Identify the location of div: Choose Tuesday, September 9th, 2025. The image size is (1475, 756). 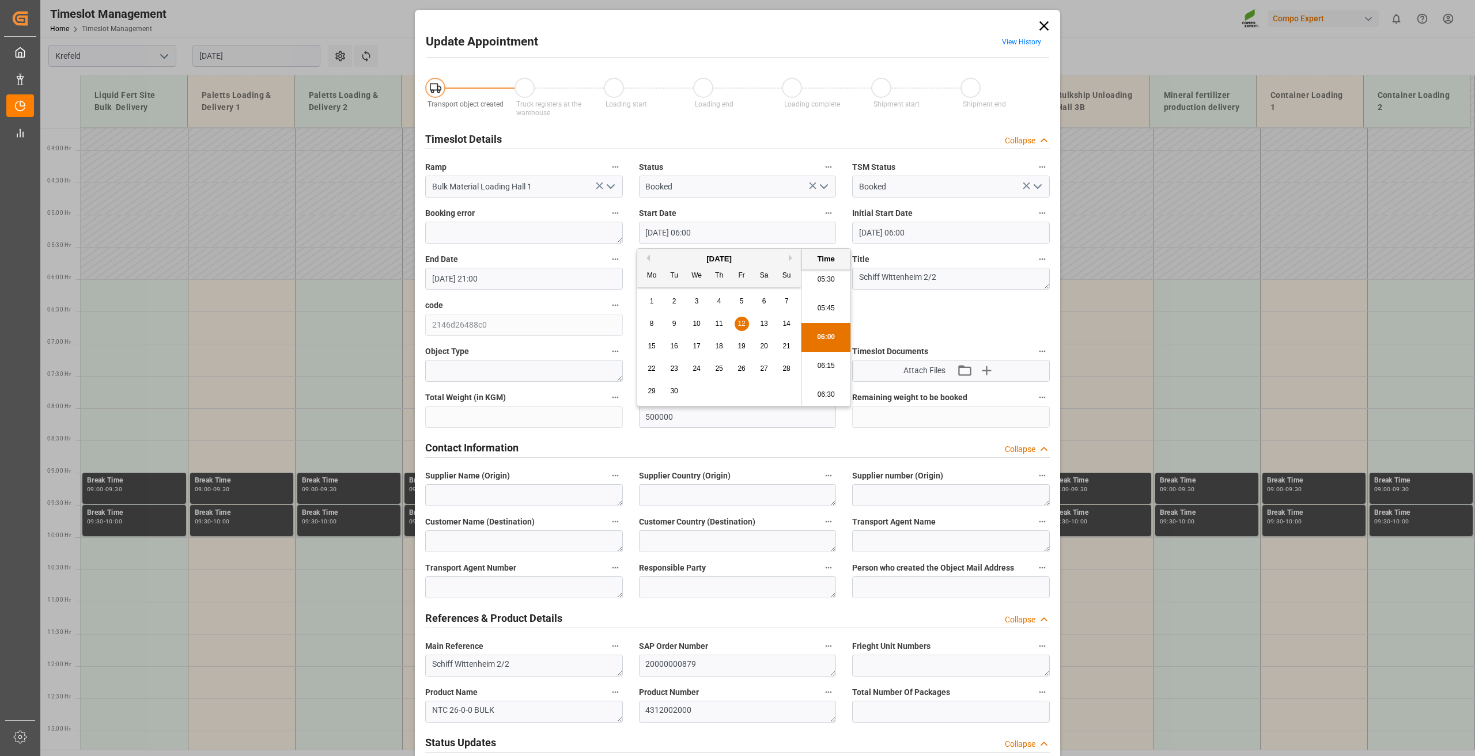
(674, 324).